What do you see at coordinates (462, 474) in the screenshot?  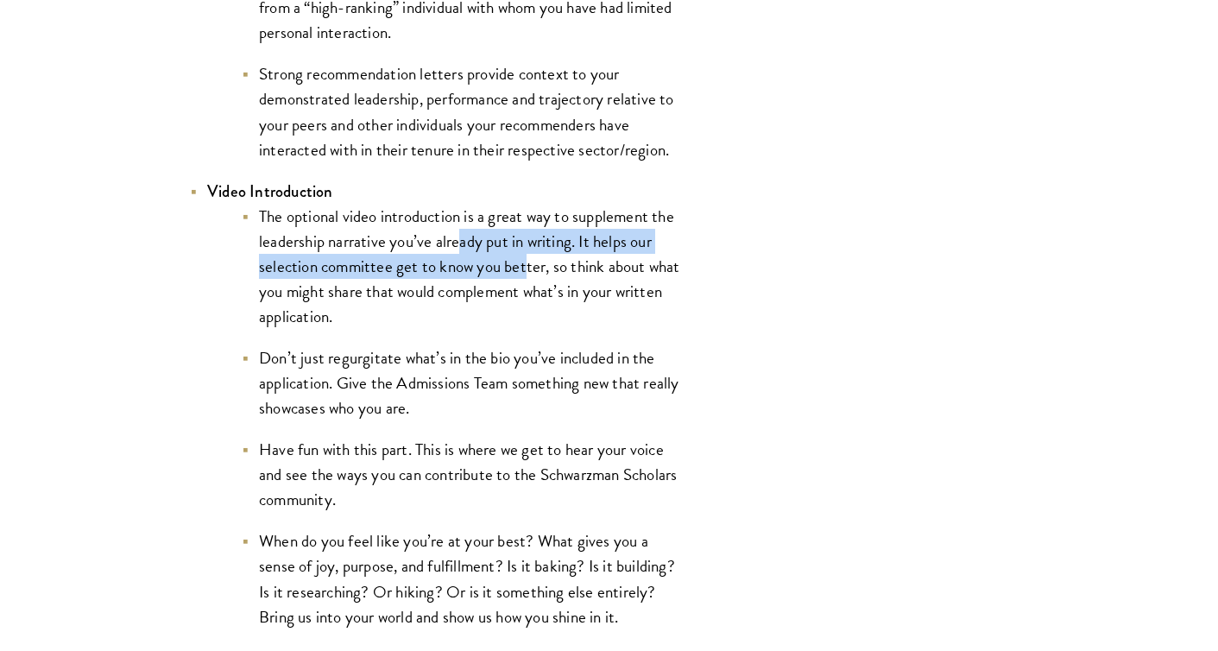 I see `li: Have fun with this part. This is where we get to hear your voice and see the ways you can contrib...` at bounding box center [462, 474].